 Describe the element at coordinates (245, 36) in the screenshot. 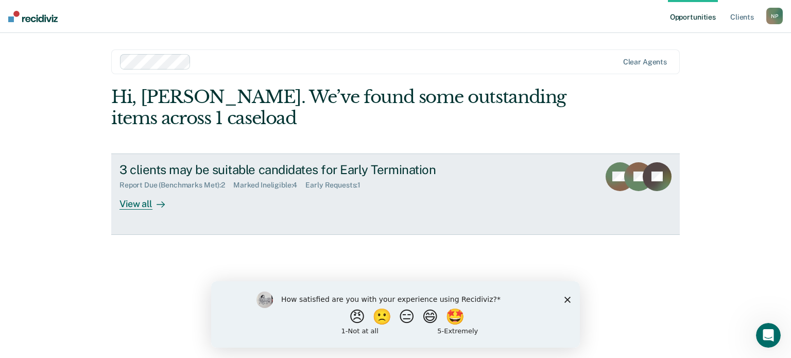

I see `button: 5` at that location.